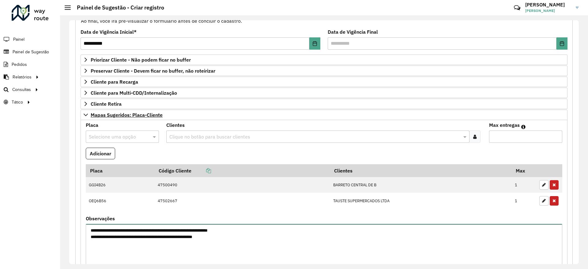  What do you see at coordinates (324, 93) in the screenshot?
I see `a: Cliente para Multi-CDD/Internalização` at bounding box center [324, 93].